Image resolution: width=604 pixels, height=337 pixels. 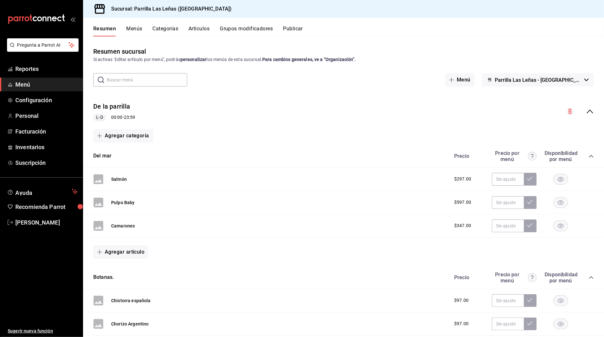 What do you see at coordinates (46, 147) in the screenshot?
I see `span: Inventarios` at bounding box center [46, 147].